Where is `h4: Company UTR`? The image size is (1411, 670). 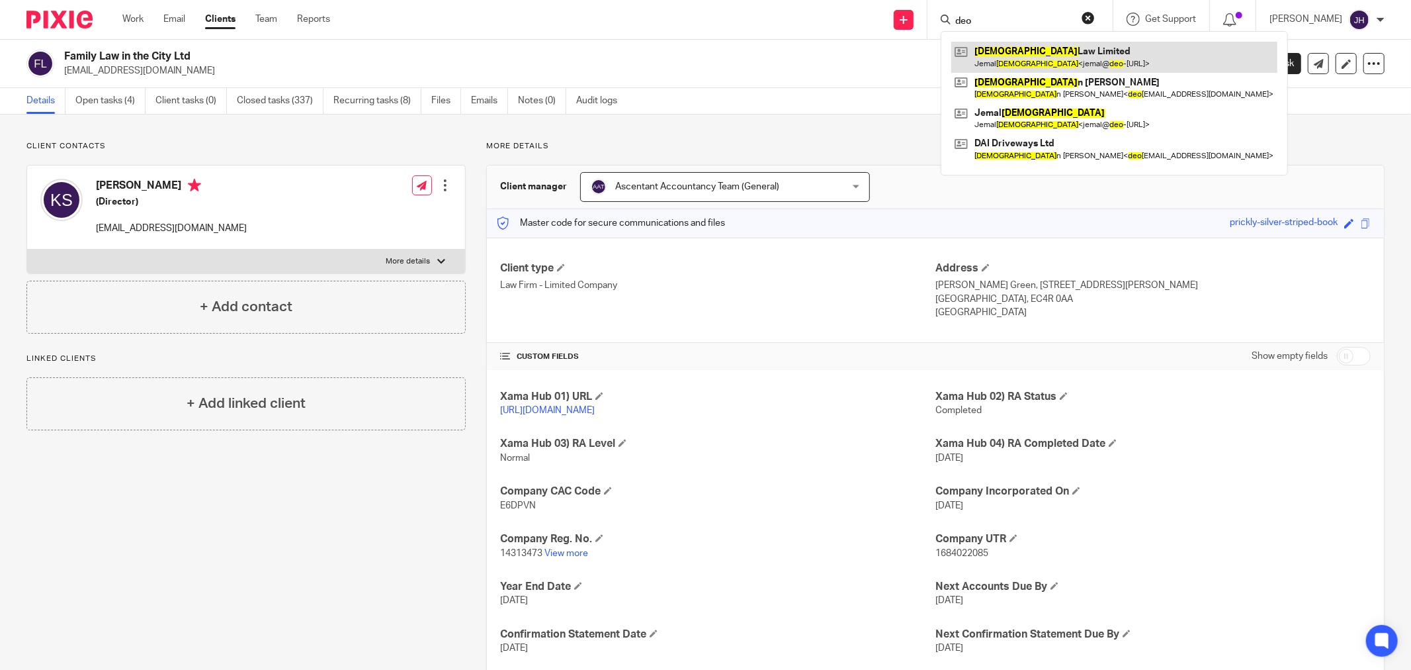
h4: Company UTR is located at coordinates (1153, 539).